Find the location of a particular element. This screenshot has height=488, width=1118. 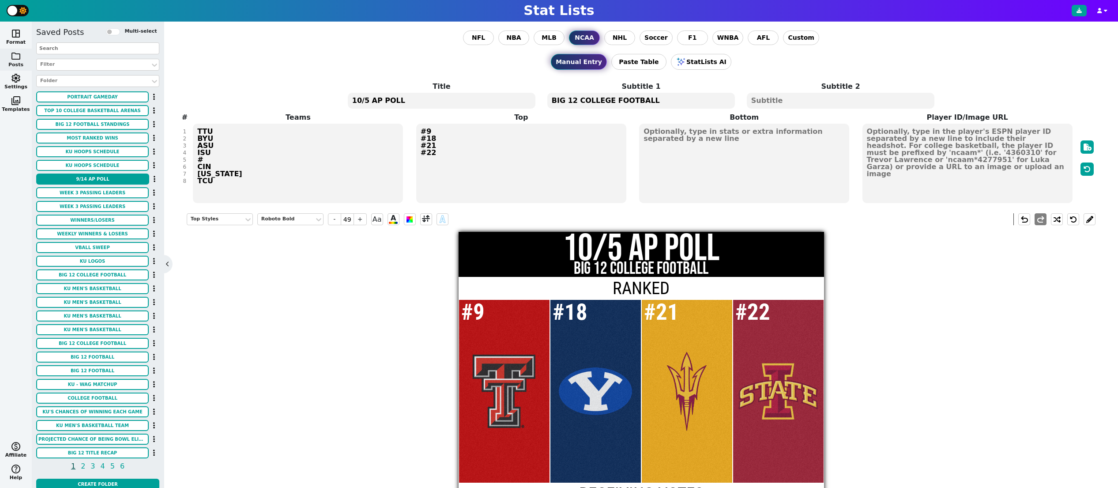

span: A is located at coordinates (442, 219).